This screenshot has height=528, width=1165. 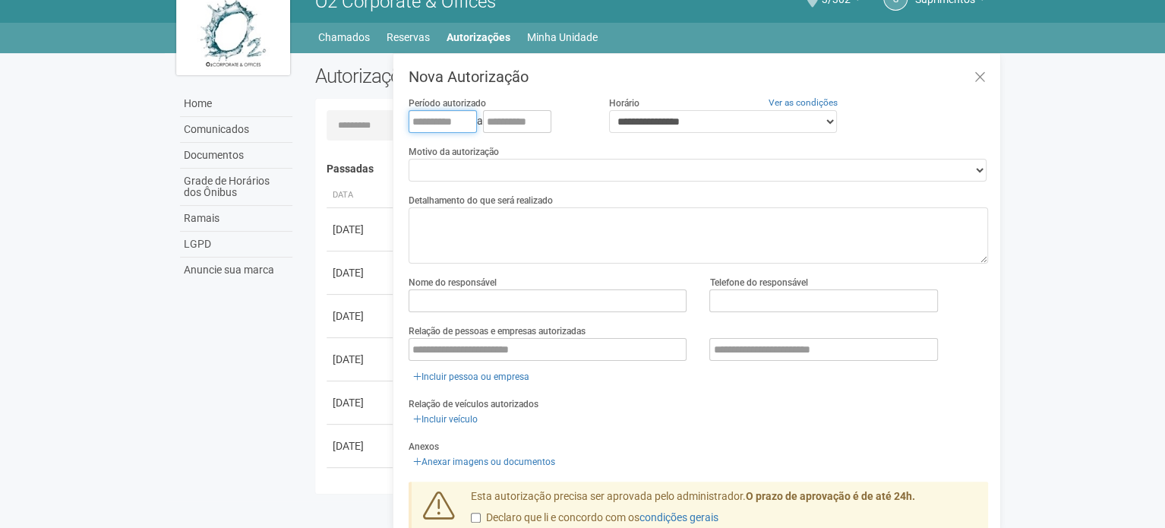 What do you see at coordinates (236, 219) in the screenshot?
I see `a: Ramais` at bounding box center [236, 219].